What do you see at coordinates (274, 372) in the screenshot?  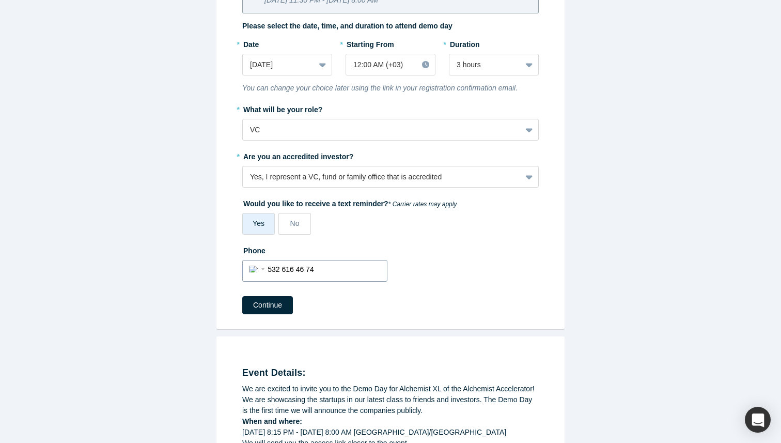 I see `strong: Event Details:` at bounding box center [274, 372].